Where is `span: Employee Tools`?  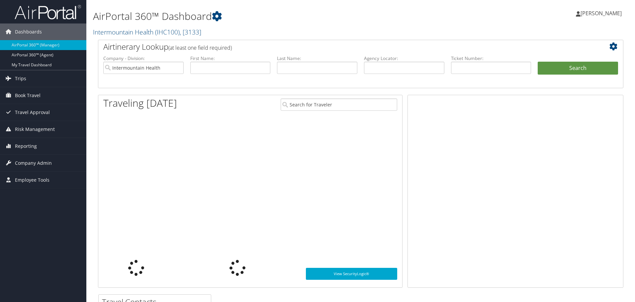 span: Employee Tools is located at coordinates (32, 180).